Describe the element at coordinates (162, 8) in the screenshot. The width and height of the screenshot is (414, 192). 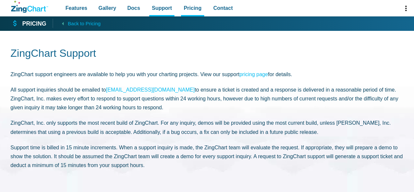
I see `span: Support` at that location.